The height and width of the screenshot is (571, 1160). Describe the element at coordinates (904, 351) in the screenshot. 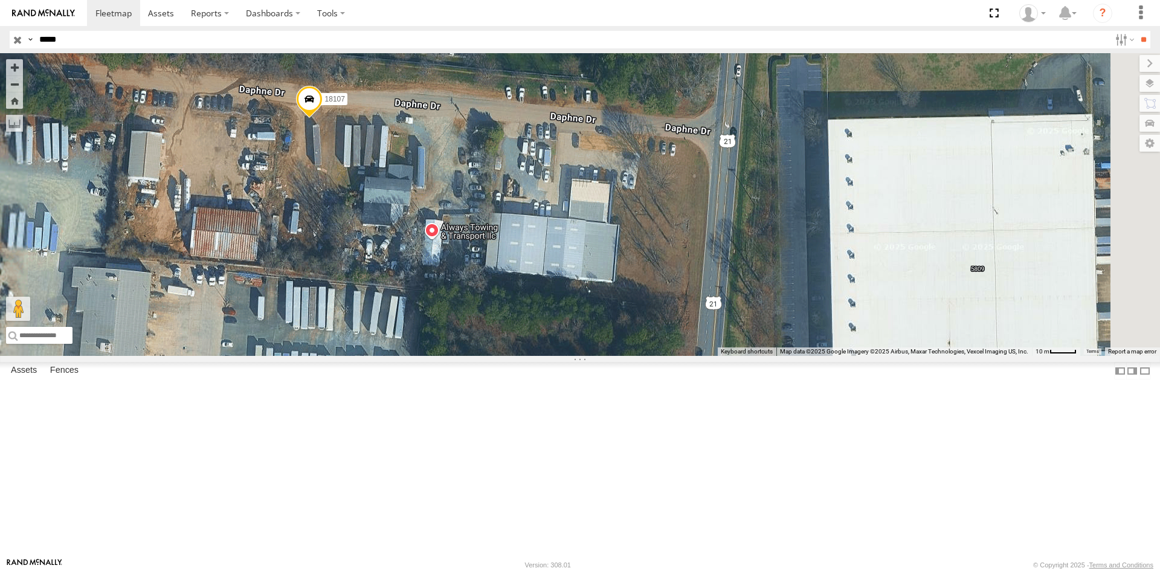

I see `span: Map data ©2025 Google Imagery ©2025 Airbus, Maxar Technologies, Vexcel Imaging US, Inc.` at that location.